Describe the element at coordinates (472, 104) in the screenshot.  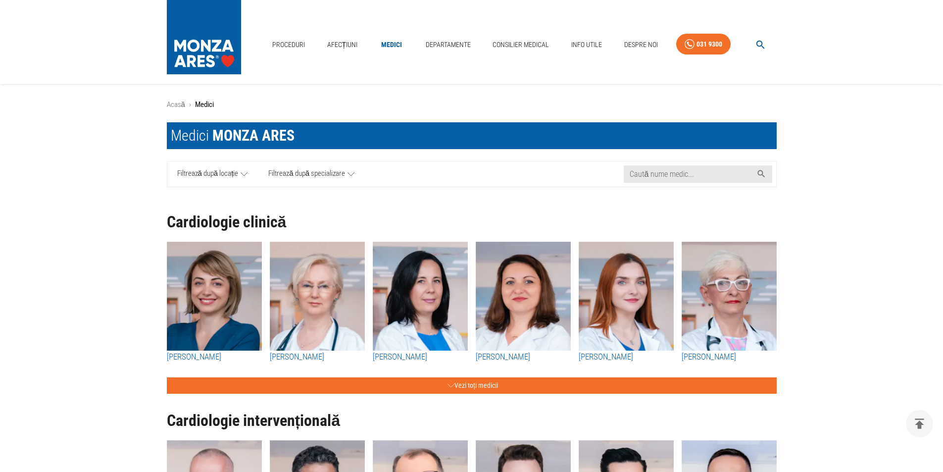
I see `nav: breadcrumb` at that location.